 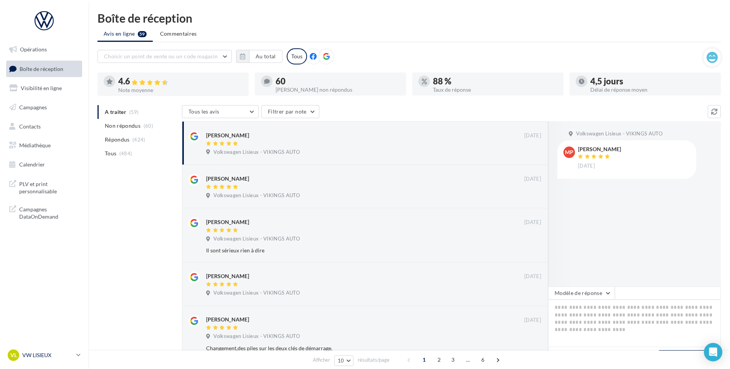 I want to click on span: Afficher, so click(x=321, y=360).